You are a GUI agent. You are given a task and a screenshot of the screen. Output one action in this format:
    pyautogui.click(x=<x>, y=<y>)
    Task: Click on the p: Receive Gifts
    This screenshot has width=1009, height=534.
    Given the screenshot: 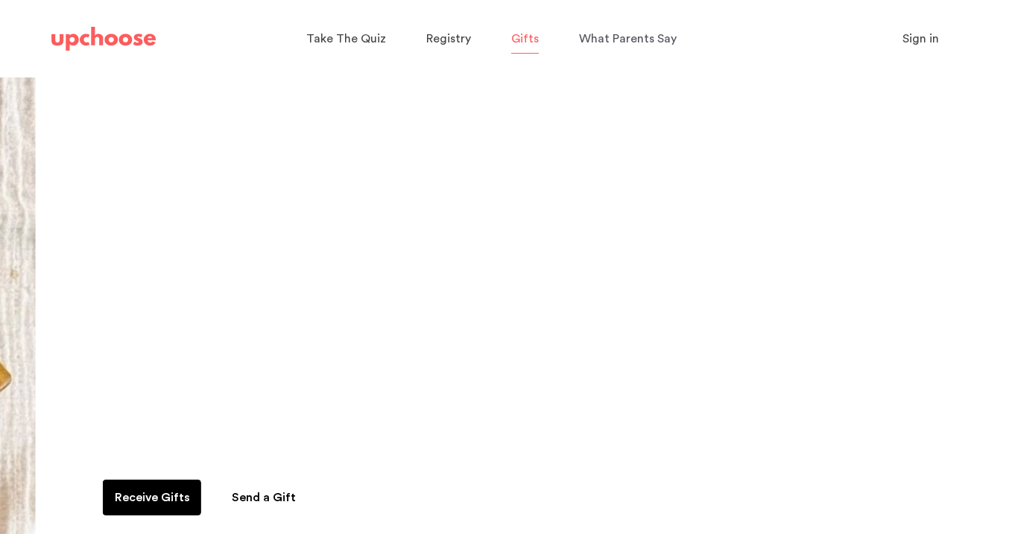 What is the action you would take?
    pyautogui.click(x=152, y=498)
    